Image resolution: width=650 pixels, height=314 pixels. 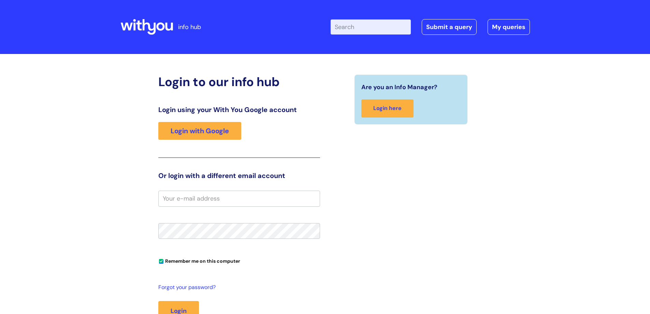 What do you see at coordinates (509, 27) in the screenshot?
I see `a: My queries` at bounding box center [509, 27].